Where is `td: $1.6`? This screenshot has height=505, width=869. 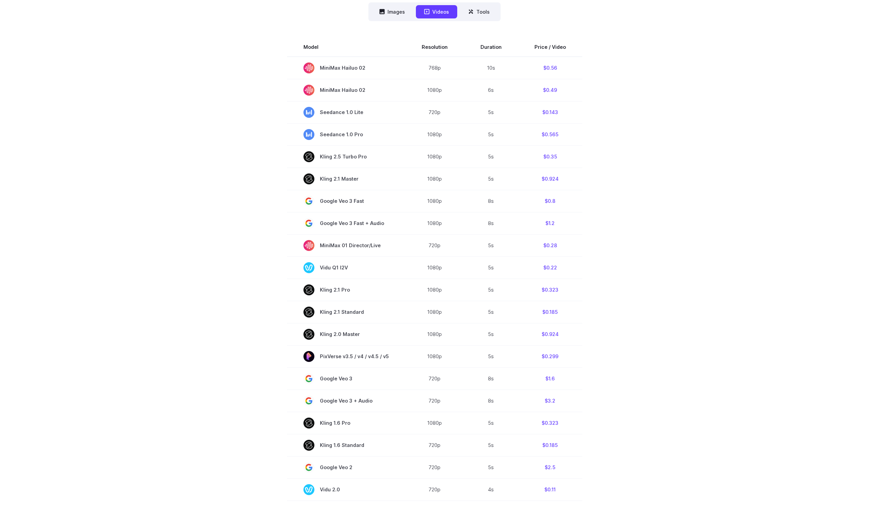
td: $1.6 is located at coordinates (550, 379).